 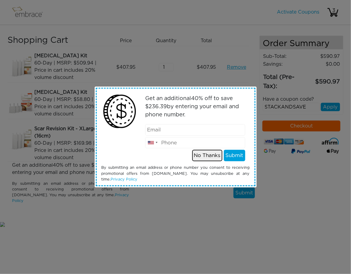 What do you see at coordinates (207, 155) in the screenshot?
I see `button: No Thanks` at bounding box center [207, 155].